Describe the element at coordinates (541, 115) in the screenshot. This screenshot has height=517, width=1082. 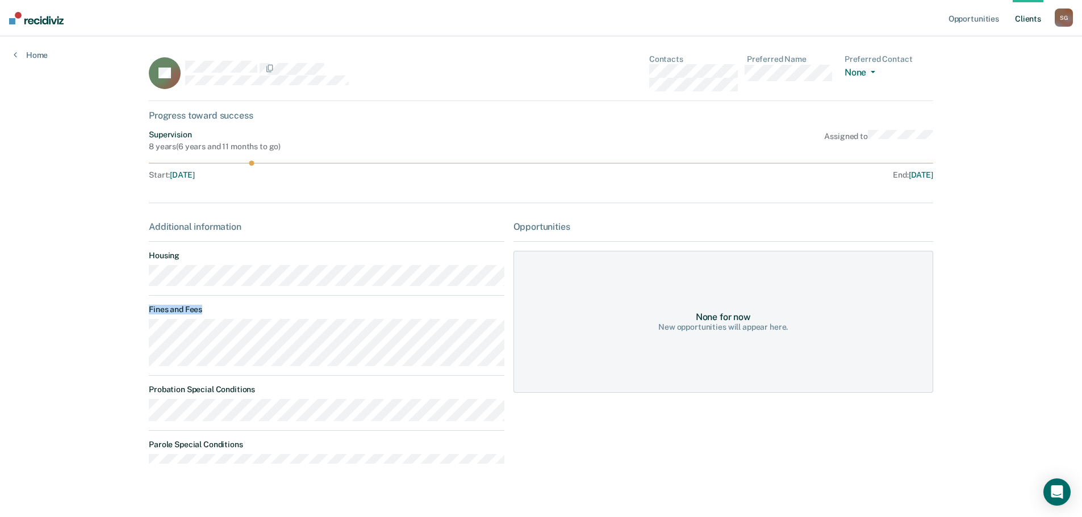
I see `div: Progress toward success` at that location.